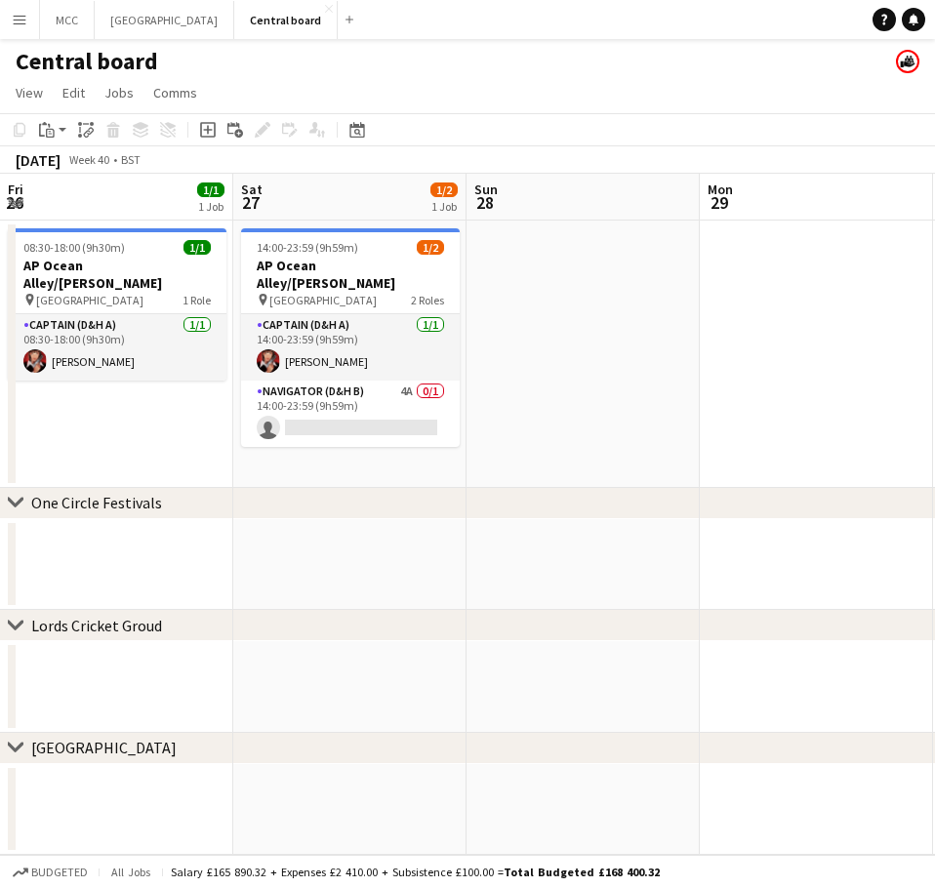  Describe the element at coordinates (119, 93) in the screenshot. I see `span: Jobs` at that location.